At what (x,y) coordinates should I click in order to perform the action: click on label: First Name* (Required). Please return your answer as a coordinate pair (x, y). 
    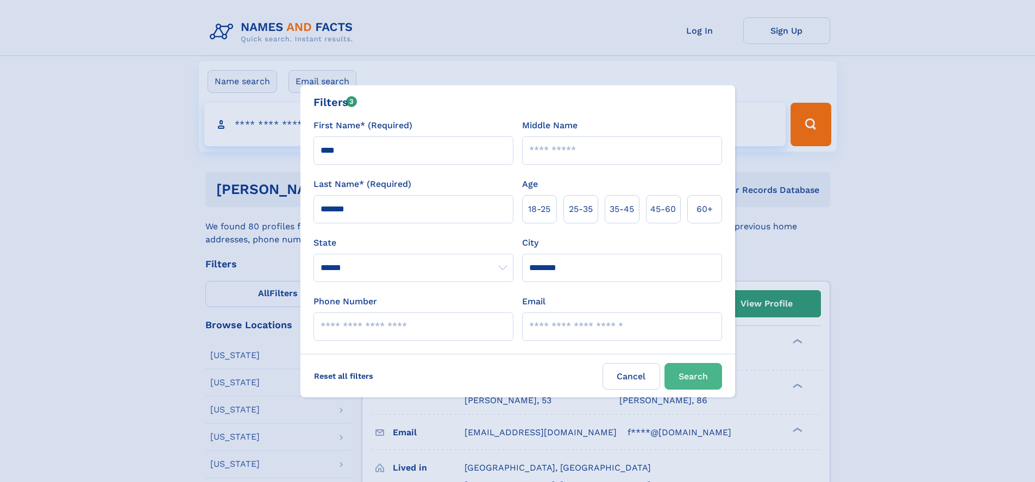
    Looking at the image, I should click on (363, 125).